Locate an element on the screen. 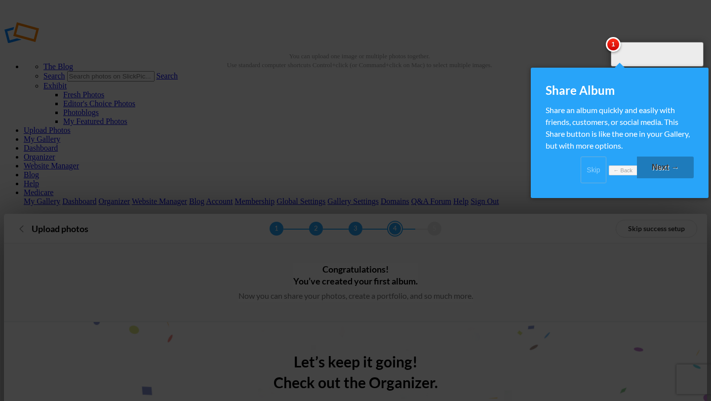  span: 1 is located at coordinates (613, 44).